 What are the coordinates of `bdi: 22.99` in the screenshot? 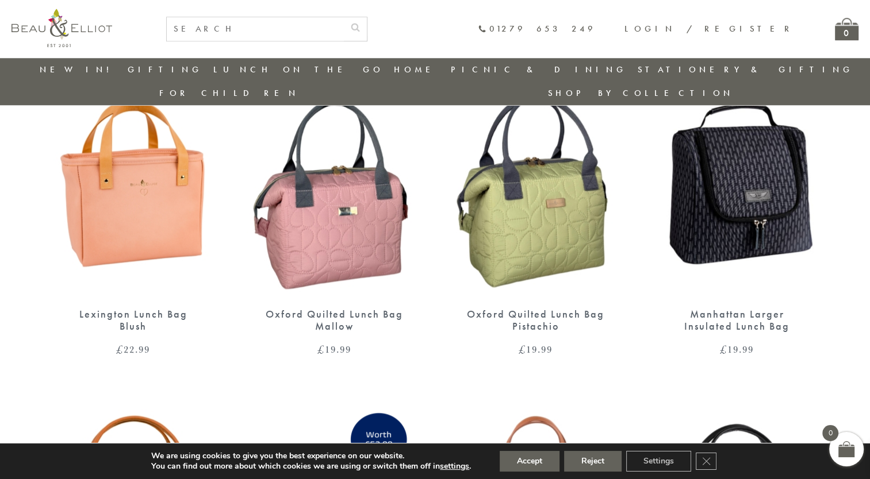 It's located at (133, 350).